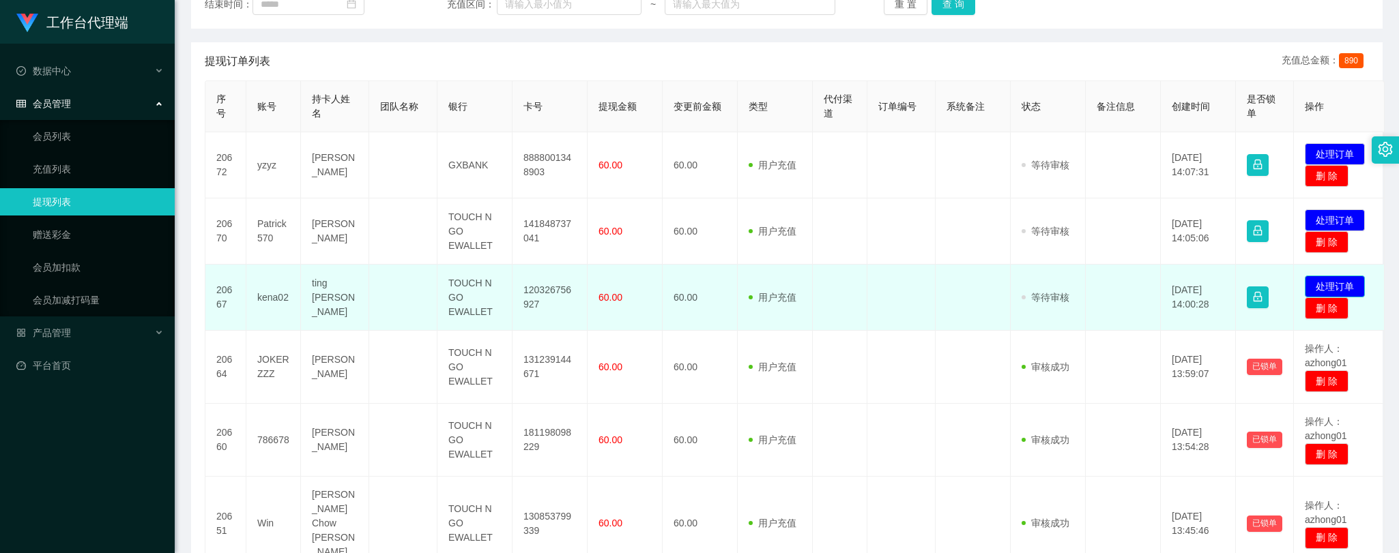 The image size is (1399, 553). I want to click on span: 备注信息, so click(1116, 106).